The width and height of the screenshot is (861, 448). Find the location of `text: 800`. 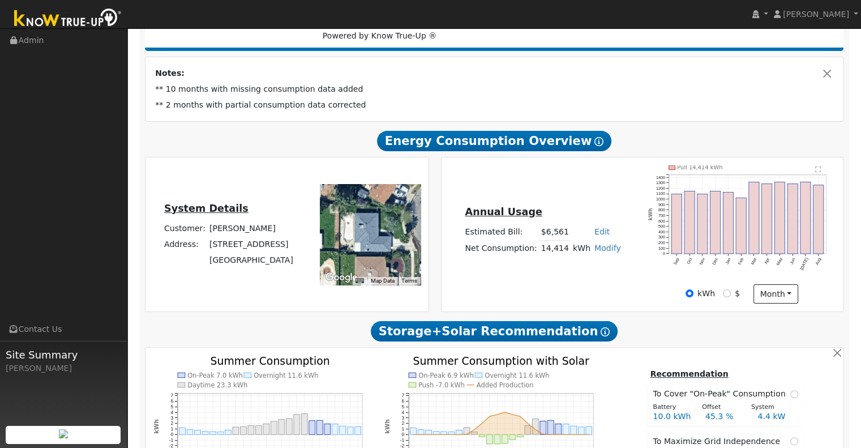

text: 800 is located at coordinates (662, 209).